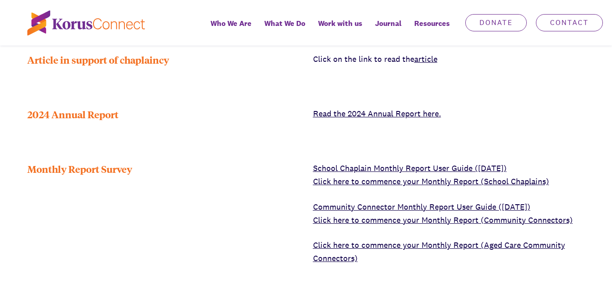 Image resolution: width=612 pixels, height=282 pixels. Describe the element at coordinates (425, 59) in the screenshot. I see `a: article` at that location.